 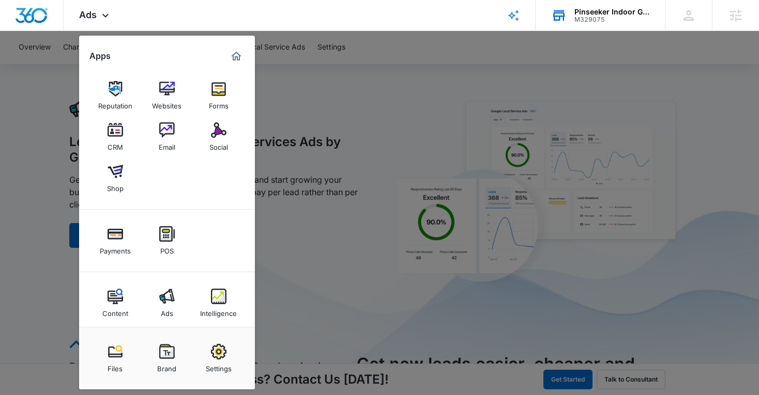 I want to click on div: Content, so click(x=115, y=311).